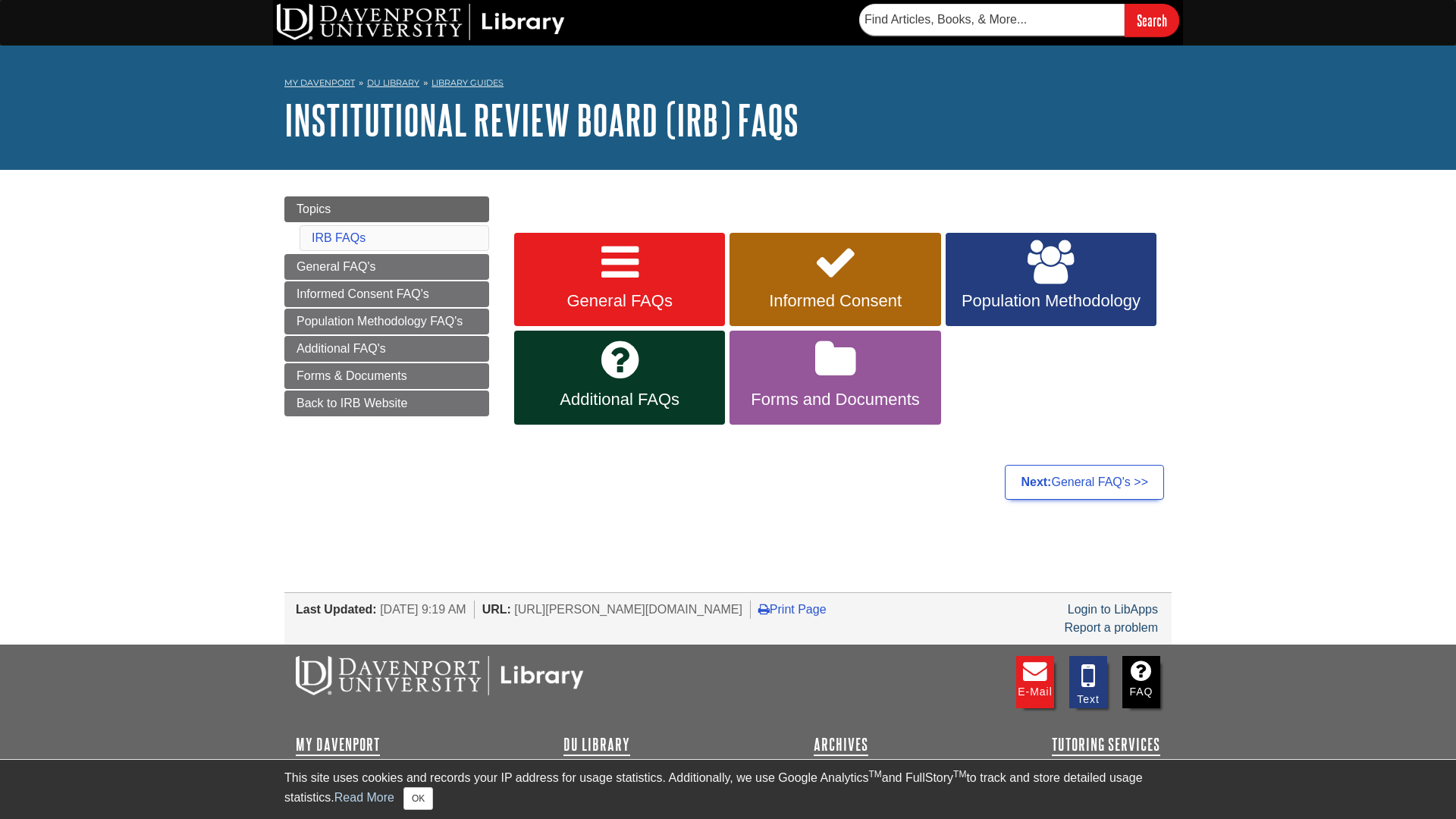 This screenshot has width=1456, height=819. Describe the element at coordinates (338, 237) in the screenshot. I see `a: IRB FAQs` at that location.